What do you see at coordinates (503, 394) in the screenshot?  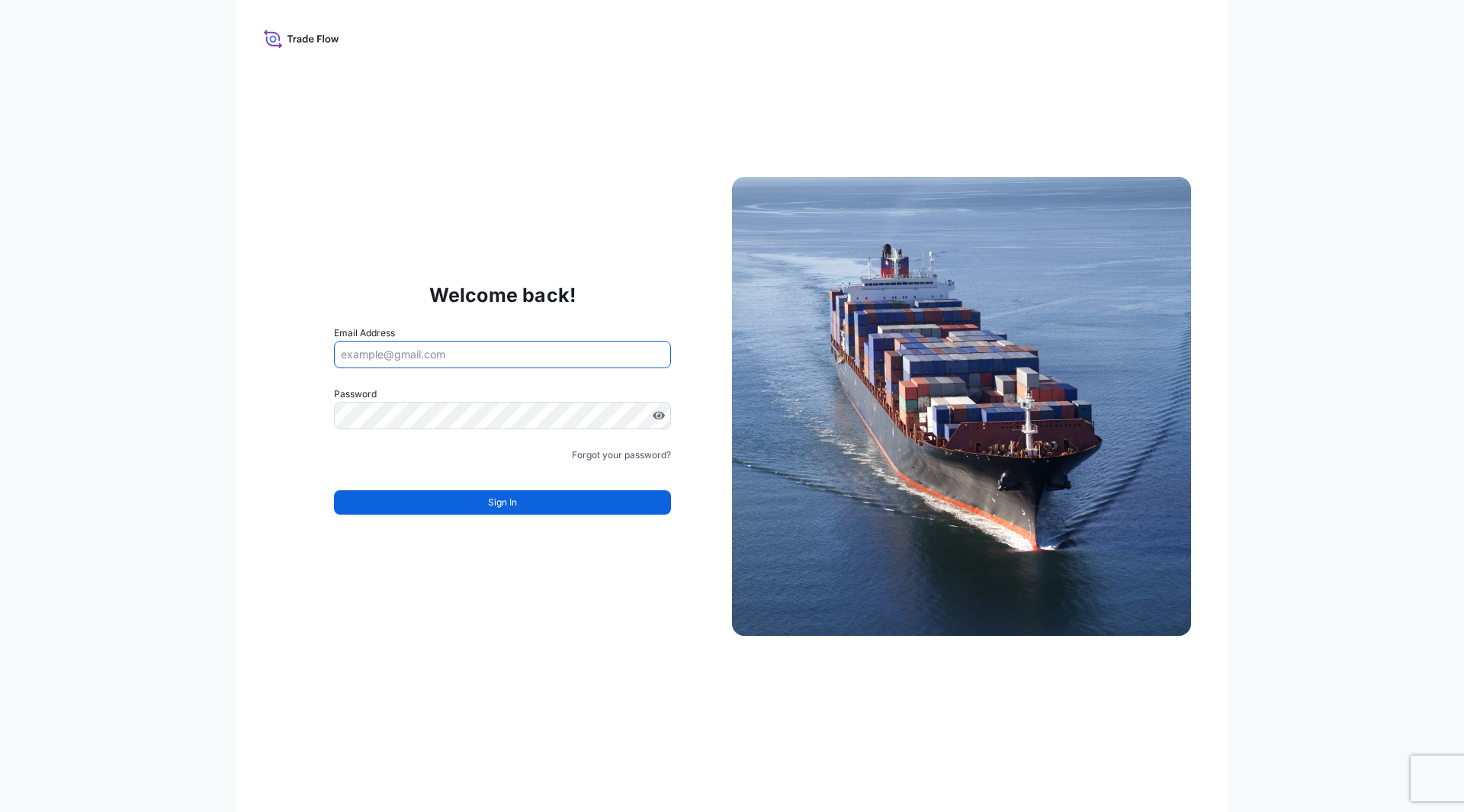 I see `label: Password` at bounding box center [503, 394].